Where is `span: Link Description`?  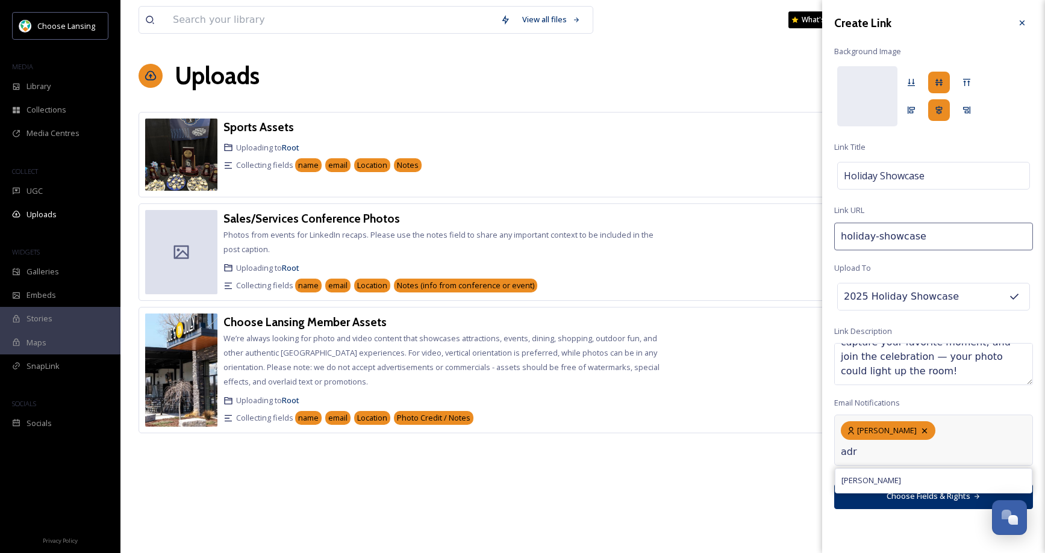 span: Link Description is located at coordinates (863, 331).